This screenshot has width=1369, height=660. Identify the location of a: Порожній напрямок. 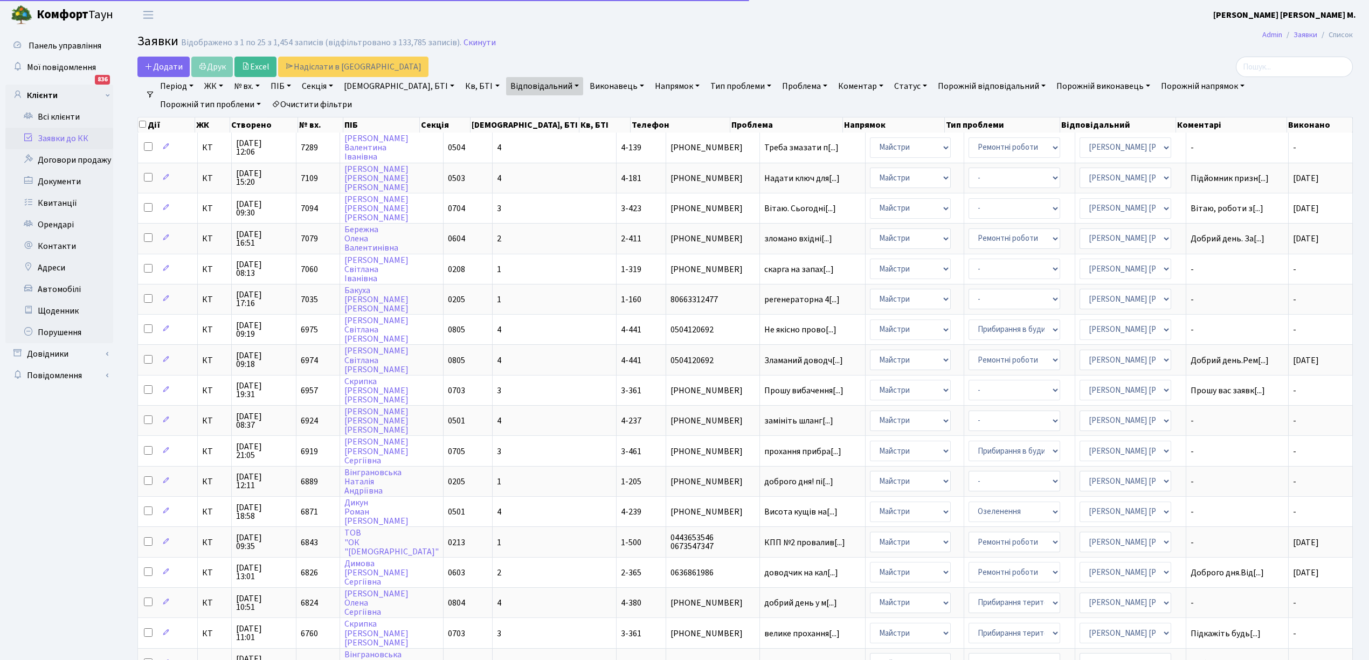
(1203, 86).